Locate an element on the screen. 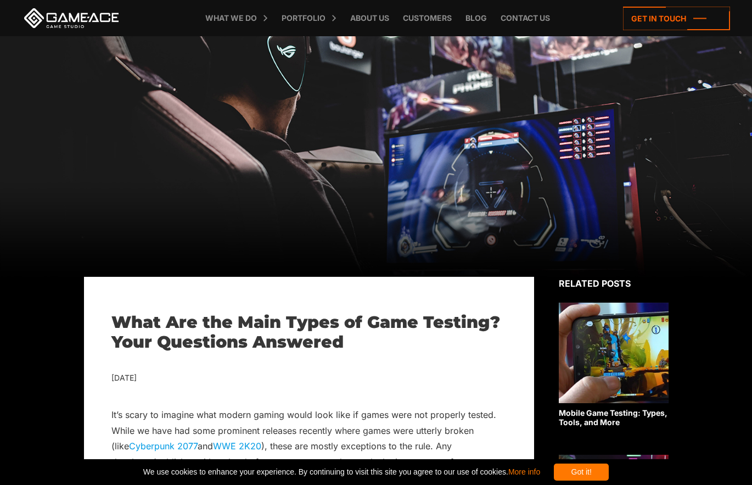 This screenshot has height=485, width=752. a: Mobile Game Testing: Types, Tools, and More is located at coordinates (613, 364).